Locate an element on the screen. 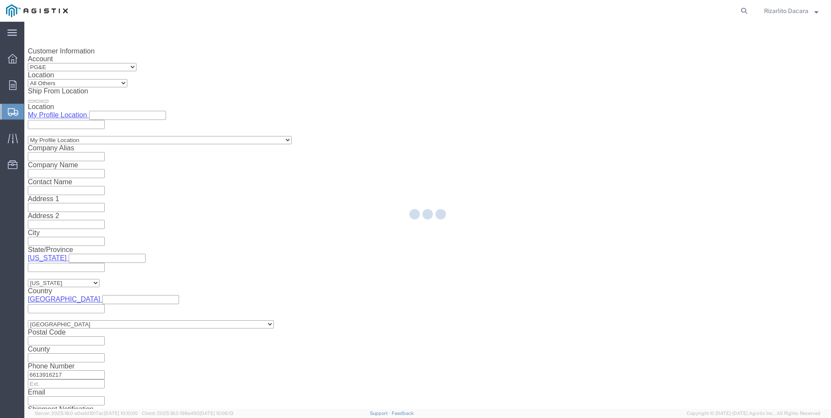 The height and width of the screenshot is (418, 831). span: Rizarlito Dacara is located at coordinates (786, 11).